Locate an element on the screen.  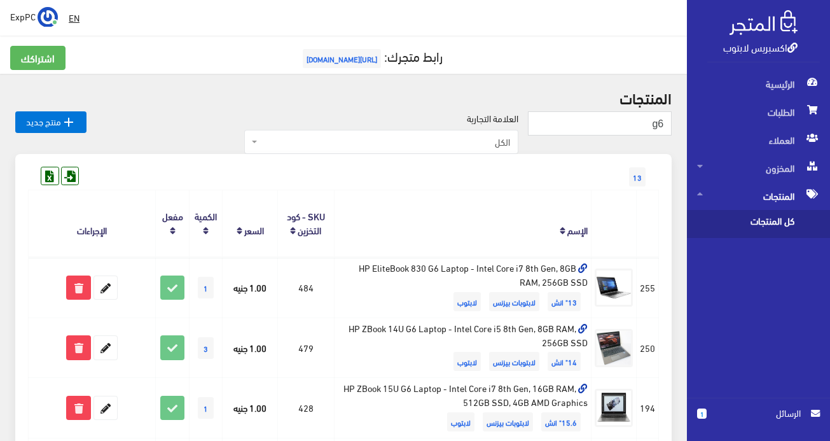
span: ExpPC is located at coordinates (23, 16).